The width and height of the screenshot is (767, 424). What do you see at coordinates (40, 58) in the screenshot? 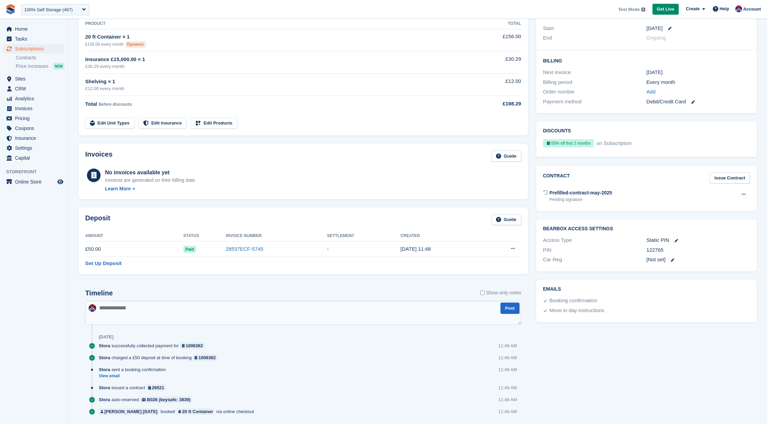
I see `a: Contracts` at bounding box center [40, 58].